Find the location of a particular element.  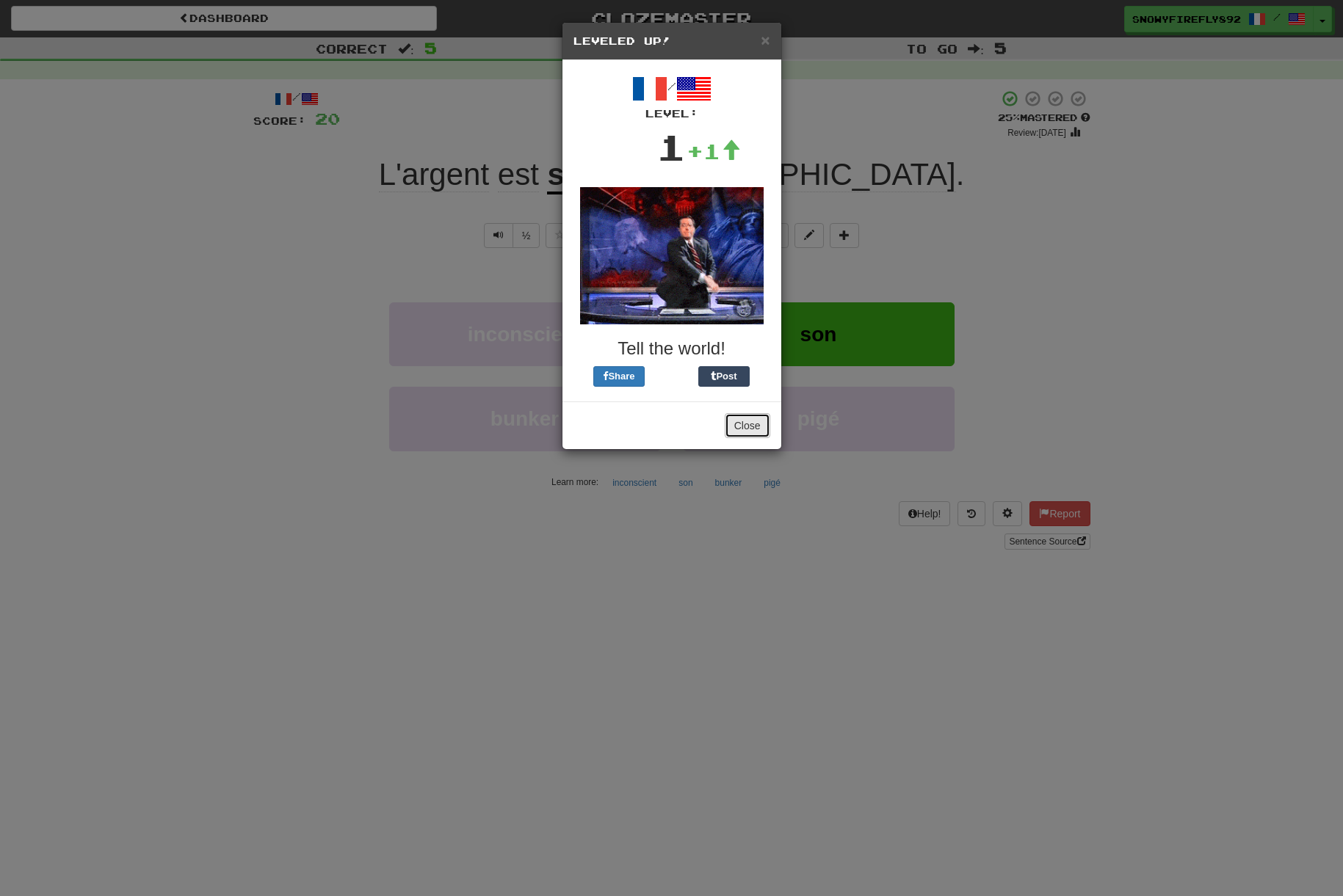

button: Share is located at coordinates (619, 377).